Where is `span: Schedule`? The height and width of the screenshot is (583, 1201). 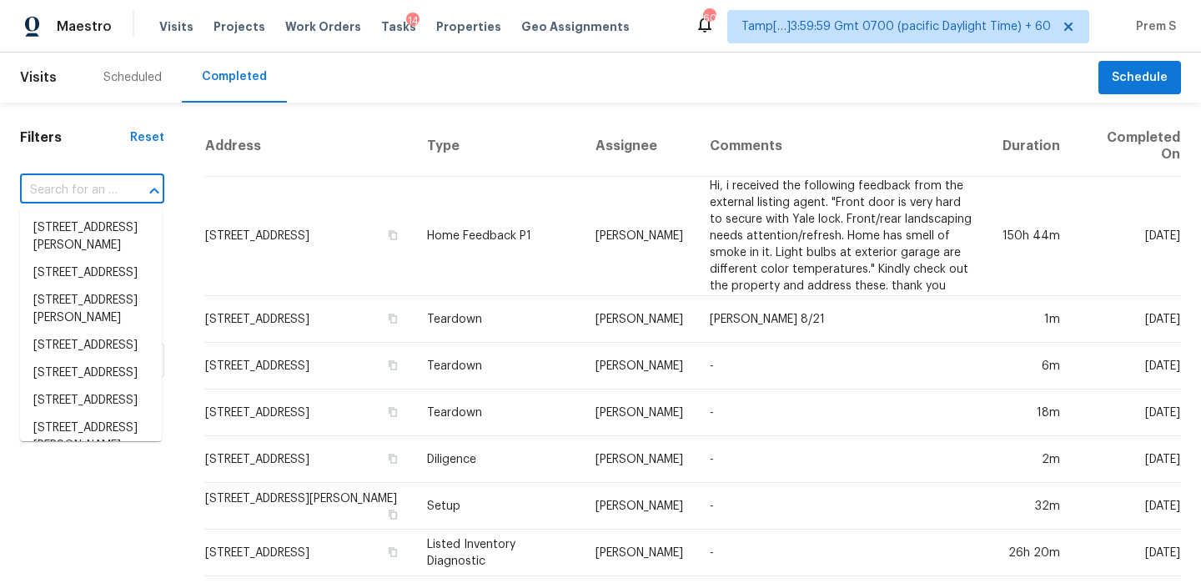 span: Schedule is located at coordinates (1140, 78).